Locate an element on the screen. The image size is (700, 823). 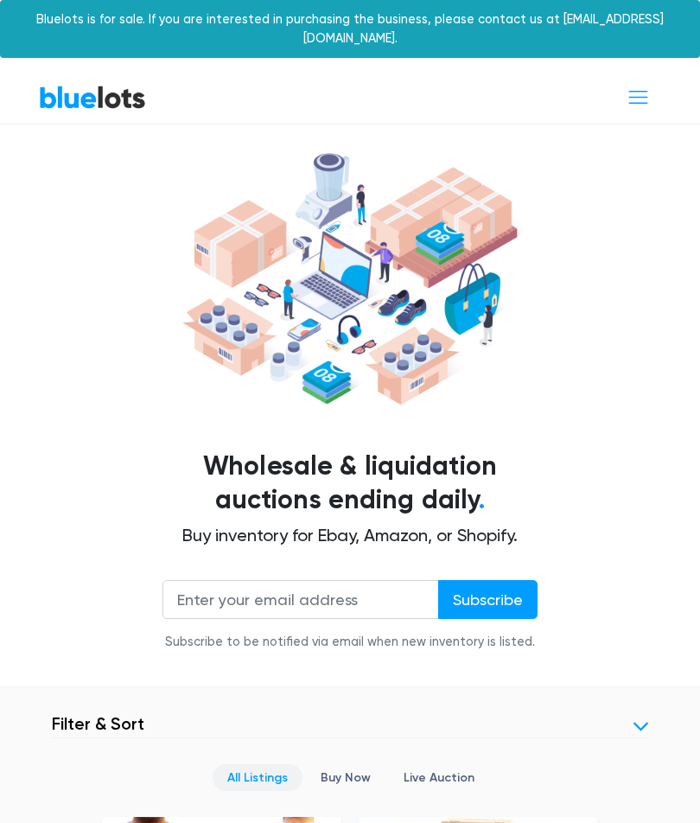
a: Buy Now is located at coordinates (346, 777).